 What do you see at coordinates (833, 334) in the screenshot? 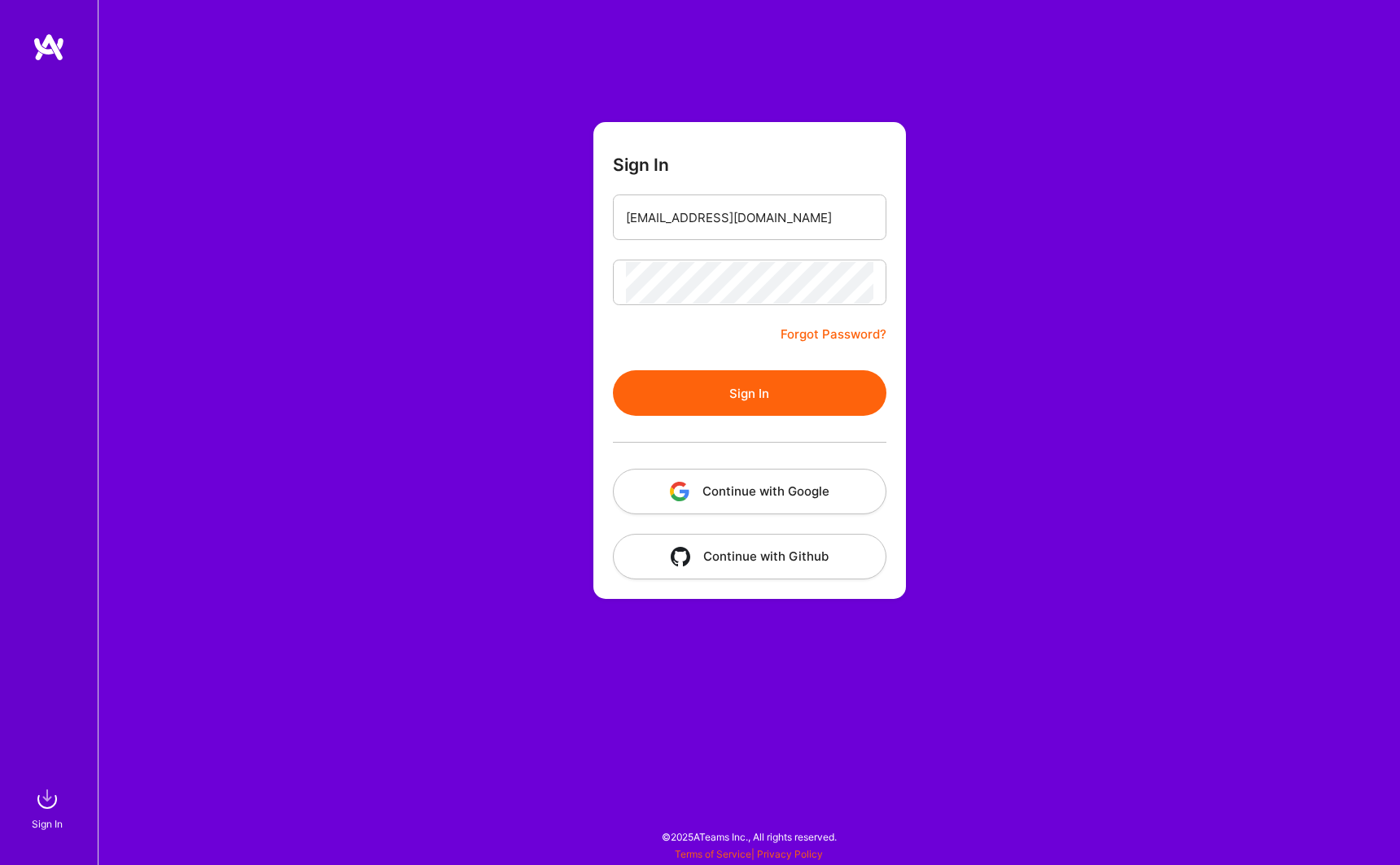
I see `a: Forgot Password?` at bounding box center [833, 334].